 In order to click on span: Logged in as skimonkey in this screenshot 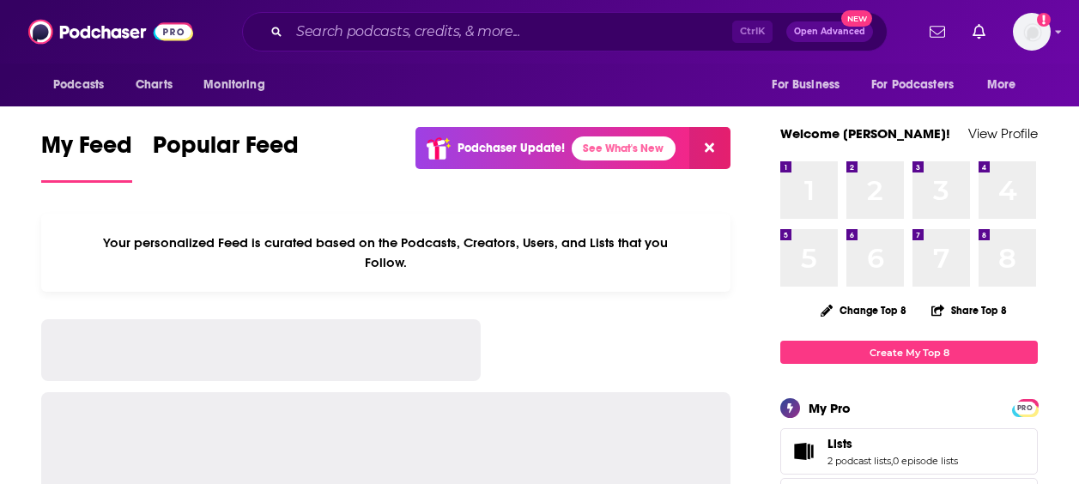, I will do `click(1032, 32)`.